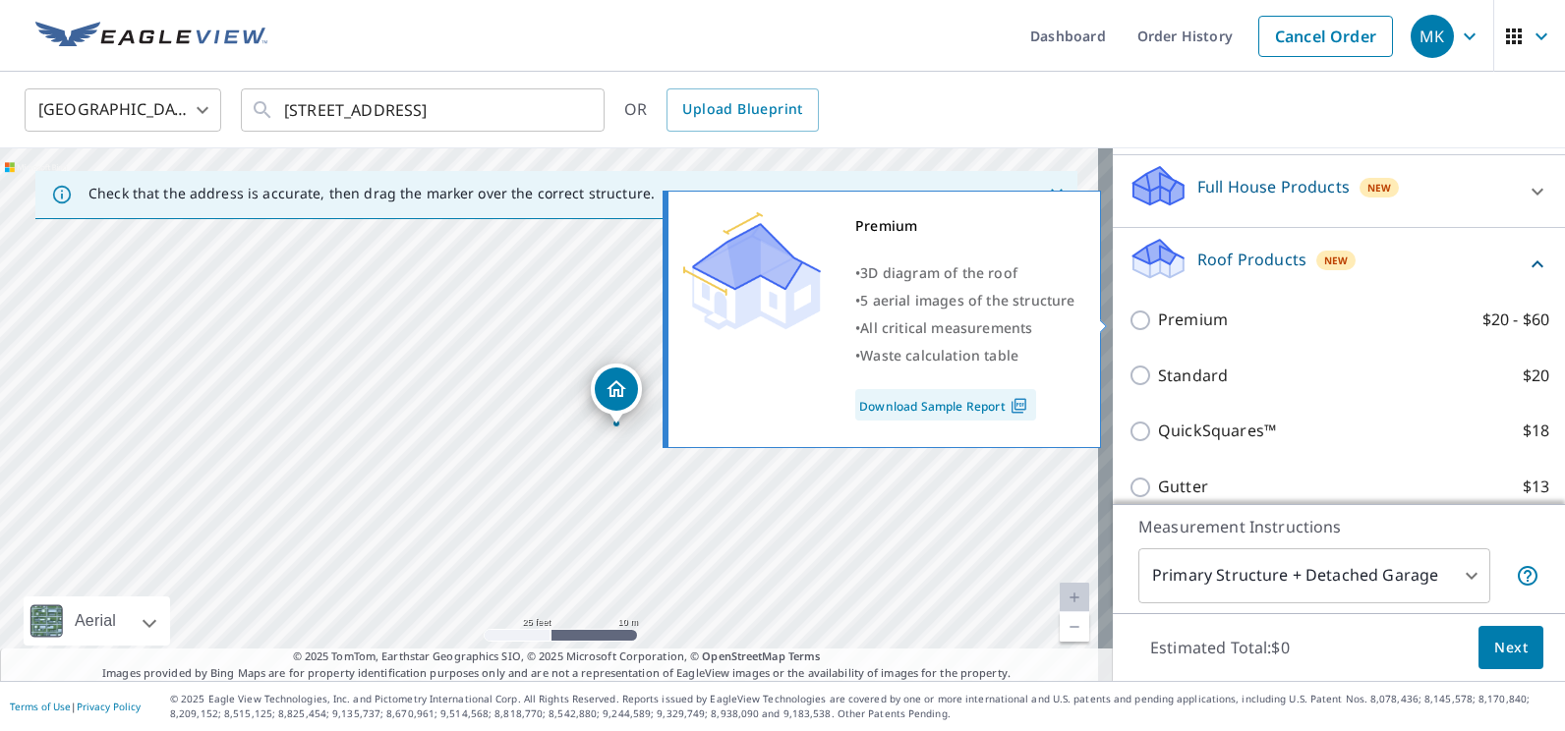 This screenshot has width=1565, height=731. What do you see at coordinates (946, 405) in the screenshot?
I see `a: Download Sample Report` at bounding box center [946, 405].